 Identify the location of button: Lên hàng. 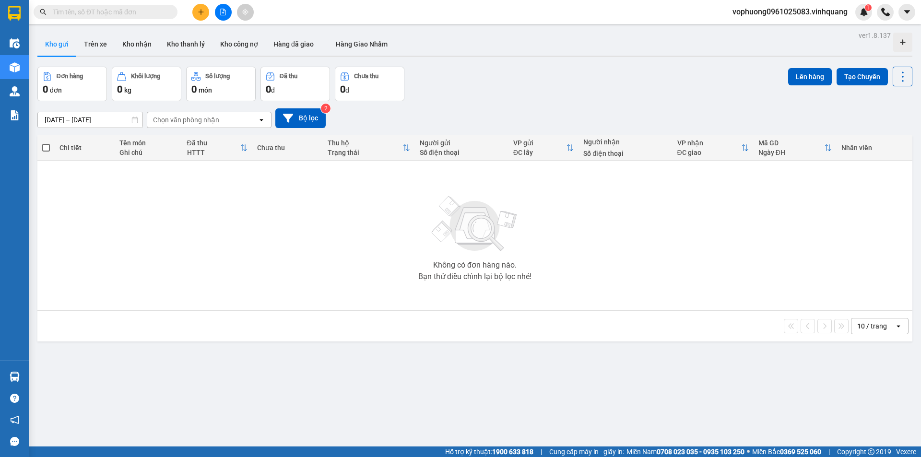
(810, 77).